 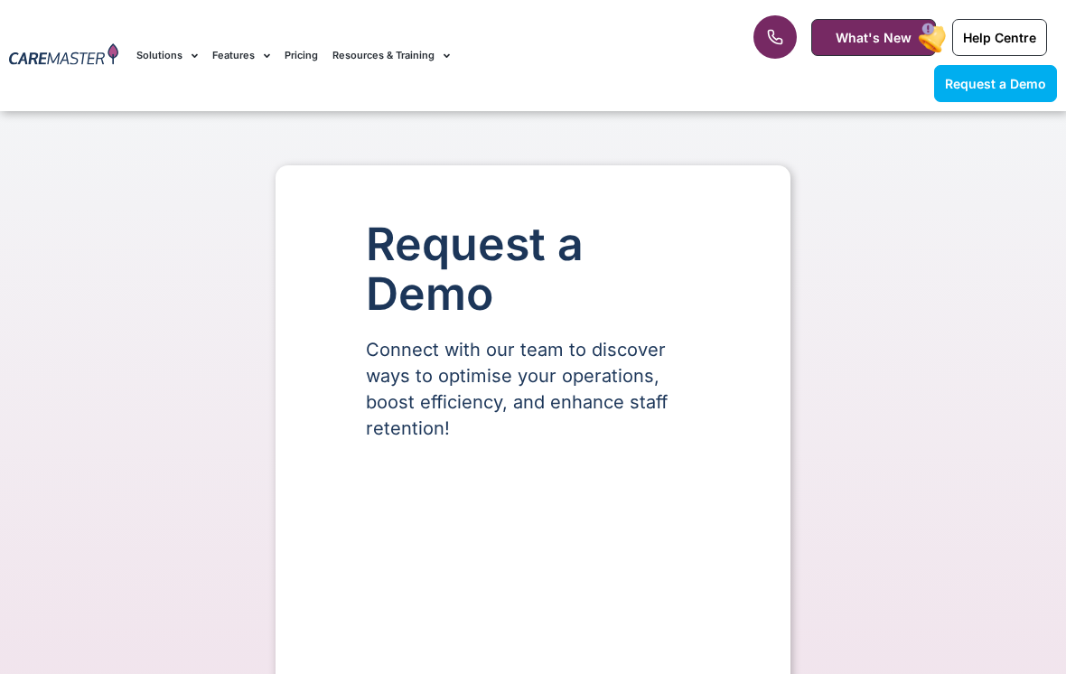 What do you see at coordinates (873, 37) in the screenshot?
I see `a: What's New` at bounding box center [873, 37].